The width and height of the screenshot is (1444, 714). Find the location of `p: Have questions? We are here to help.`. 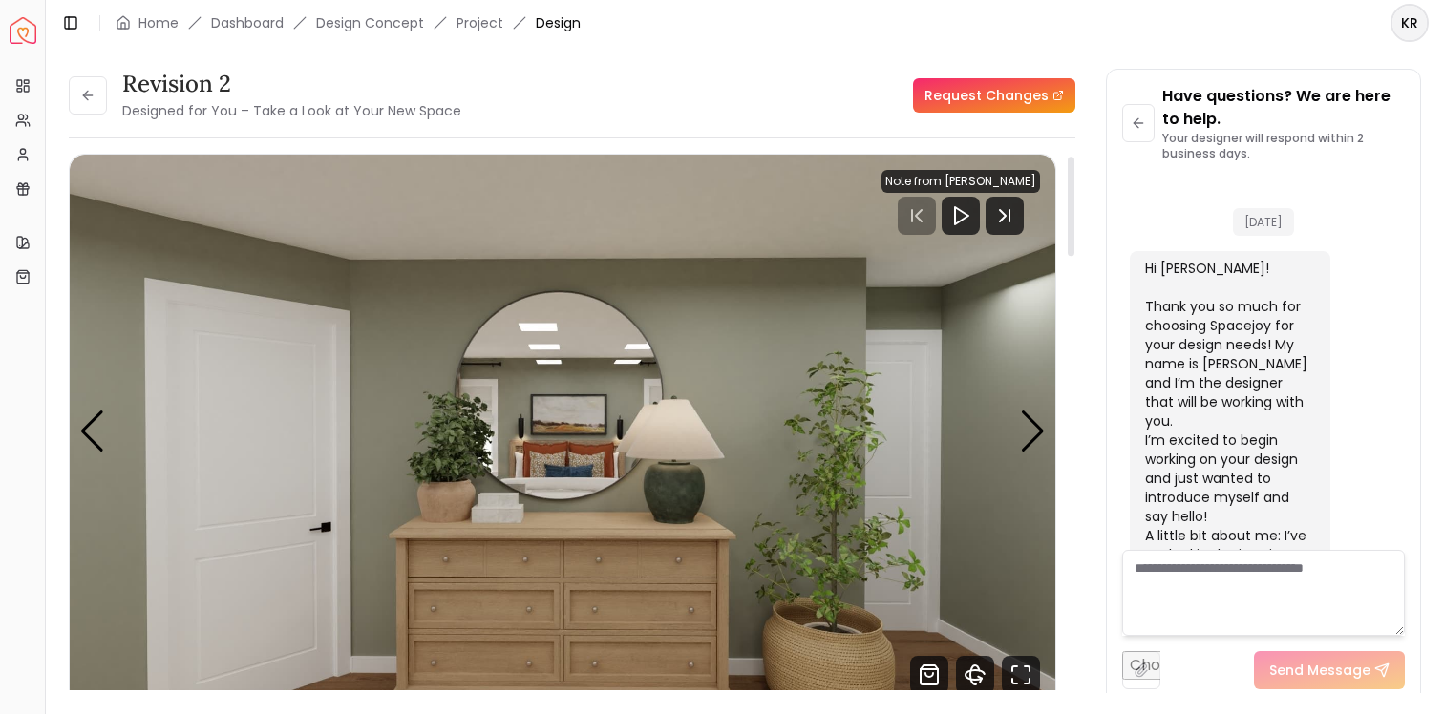

p: Have questions? We are here to help. is located at coordinates (1284, 108).